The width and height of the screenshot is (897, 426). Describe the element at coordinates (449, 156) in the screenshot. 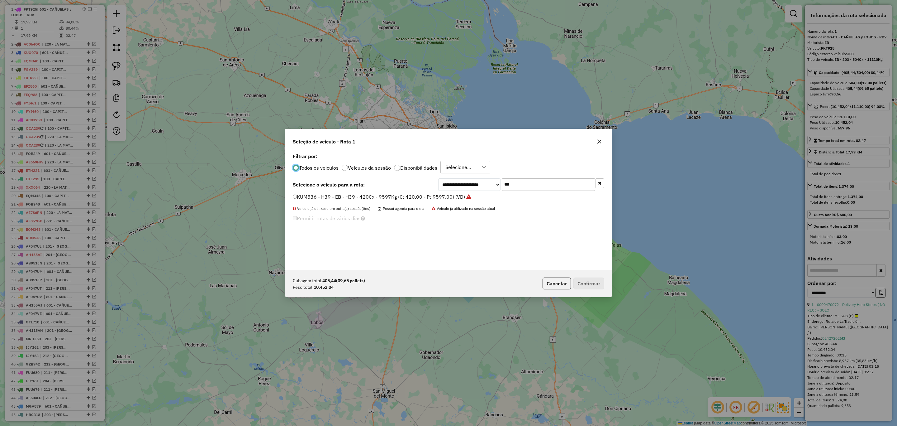

I see `label: Filtrar por:` at that location.